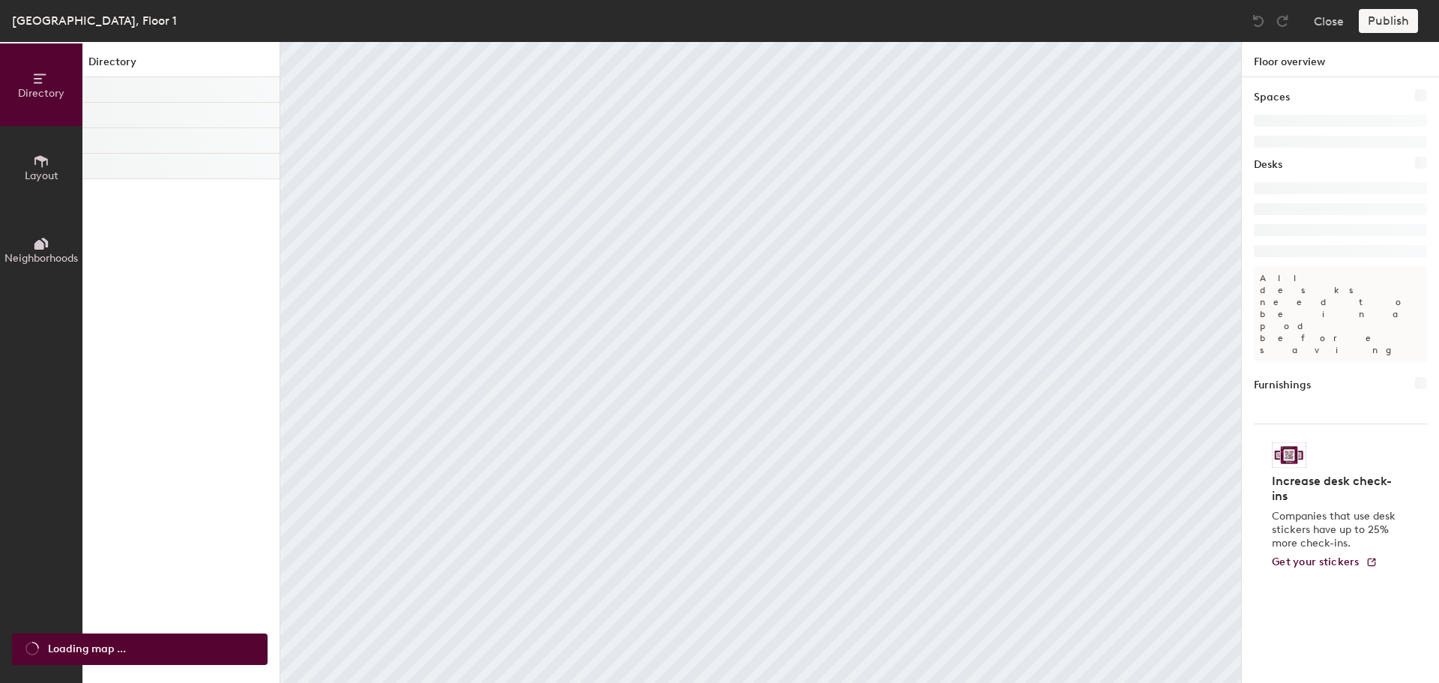 The width and height of the screenshot is (1439, 683). Describe the element at coordinates (1268, 165) in the screenshot. I see `h1: Desks` at that location.